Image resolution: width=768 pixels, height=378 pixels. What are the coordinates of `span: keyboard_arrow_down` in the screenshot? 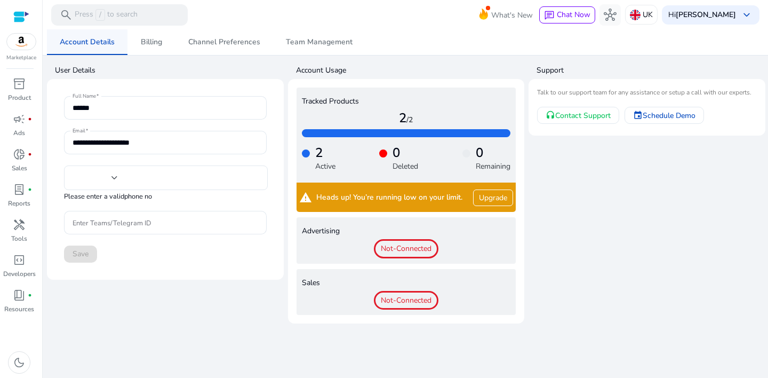 It's located at (747, 15).